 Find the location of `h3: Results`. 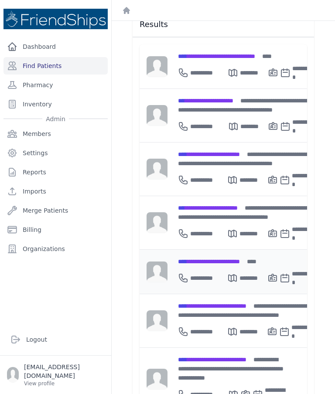

h3: Results is located at coordinates (223, 24).